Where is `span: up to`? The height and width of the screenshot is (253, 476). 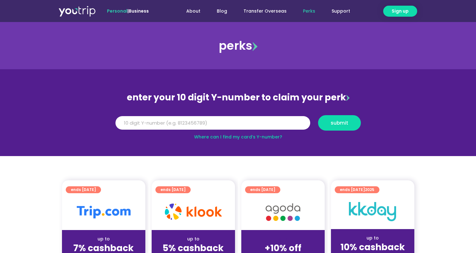
span: up to is located at coordinates (283, 239).